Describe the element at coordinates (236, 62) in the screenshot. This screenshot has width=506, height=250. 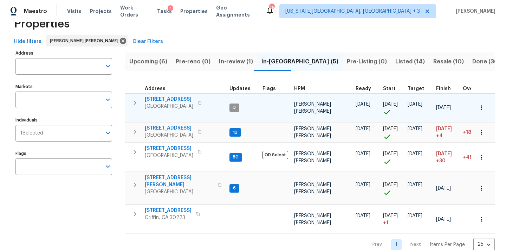
I see `span: In-review (1)` at that location.